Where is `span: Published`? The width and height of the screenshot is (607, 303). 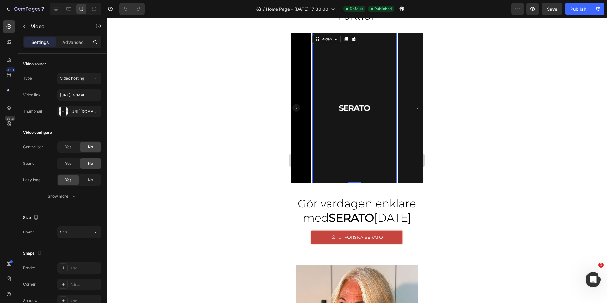 span: Published is located at coordinates (383, 9).